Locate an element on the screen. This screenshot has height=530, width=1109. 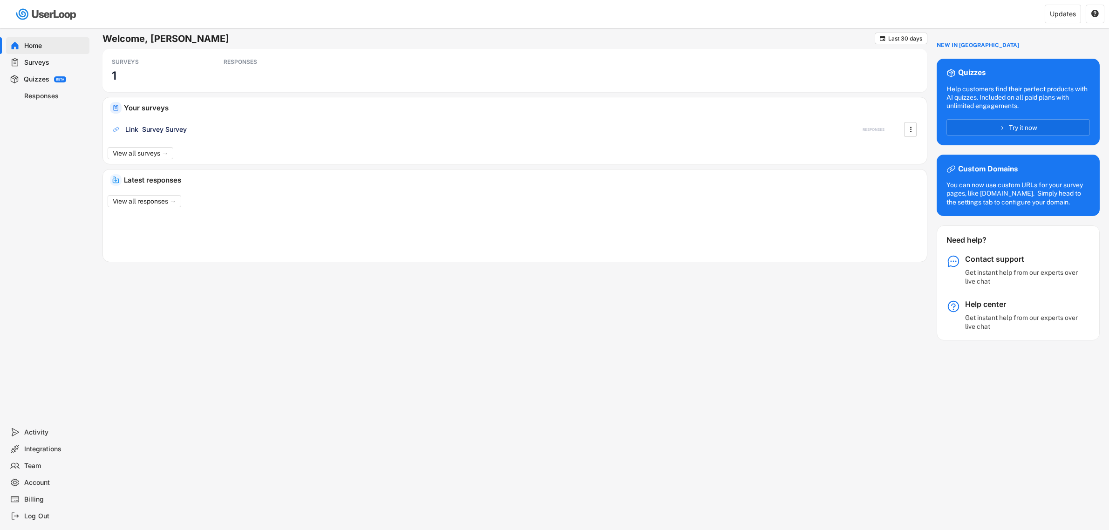
span: Try it now is located at coordinates (1023, 128).